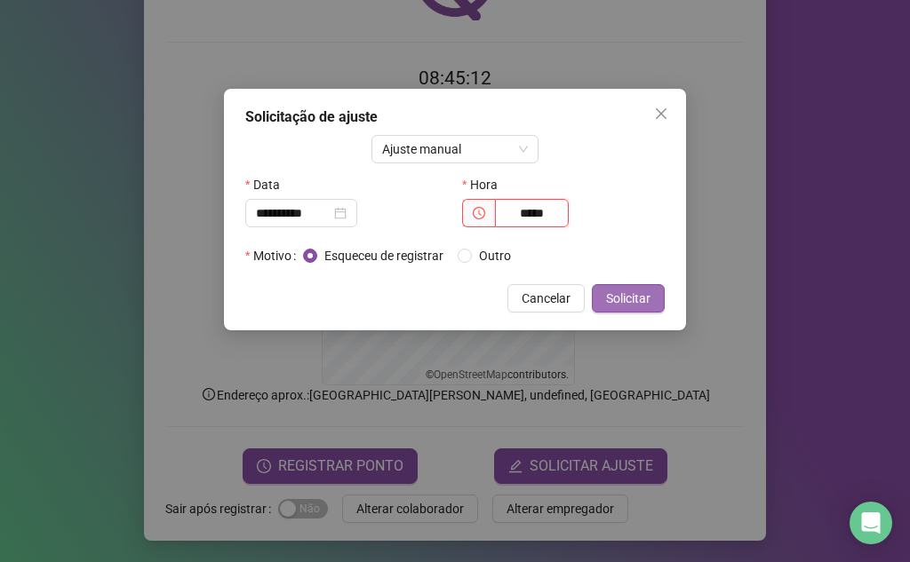 The image size is (910, 562). Describe the element at coordinates (661, 114) in the screenshot. I see `button: Close` at that location.